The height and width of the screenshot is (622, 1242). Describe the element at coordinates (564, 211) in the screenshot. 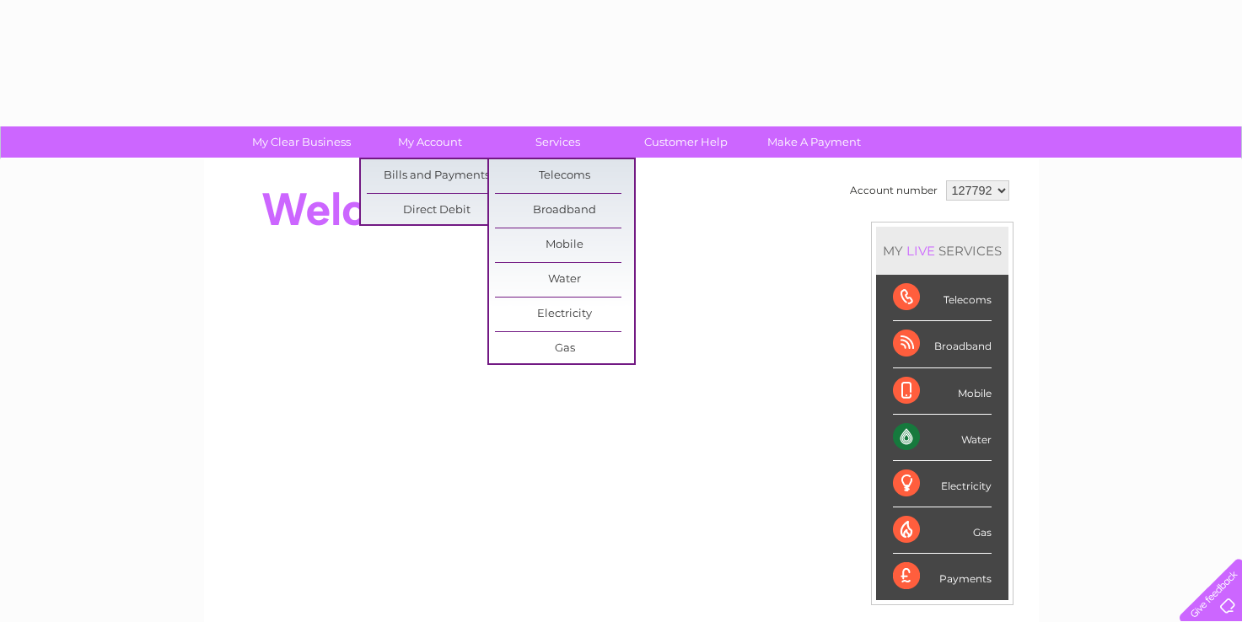

I see `a: Broadband` at that location.